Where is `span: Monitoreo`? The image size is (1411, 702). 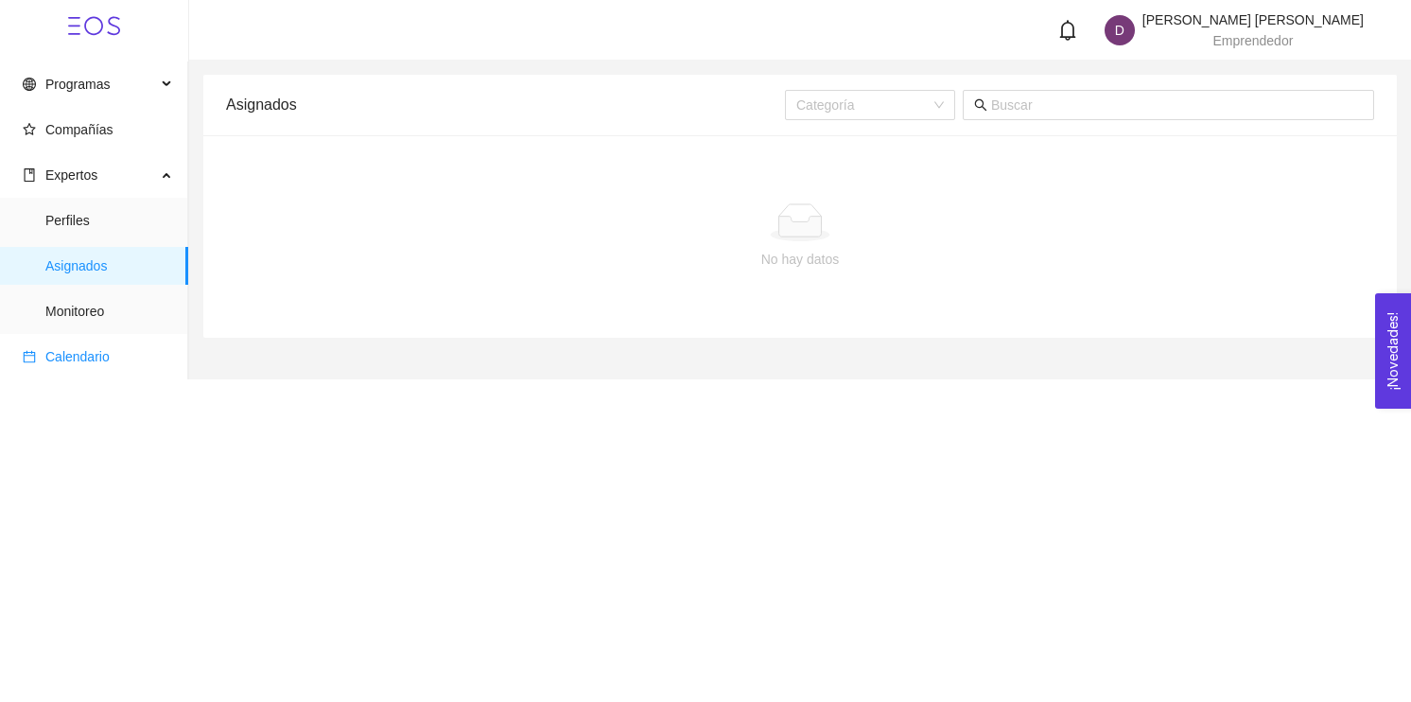 span: Monitoreo is located at coordinates (109, 311).